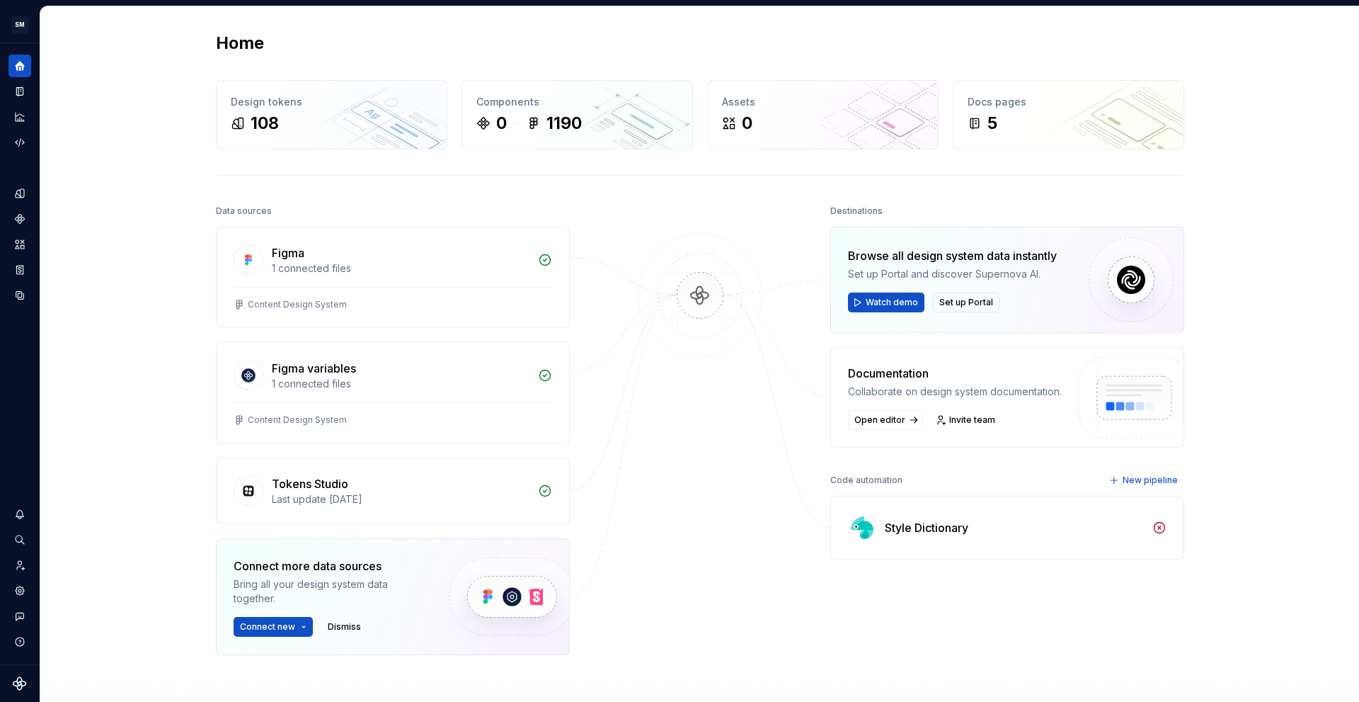  I want to click on a: Supernova Logo, so click(20, 683).